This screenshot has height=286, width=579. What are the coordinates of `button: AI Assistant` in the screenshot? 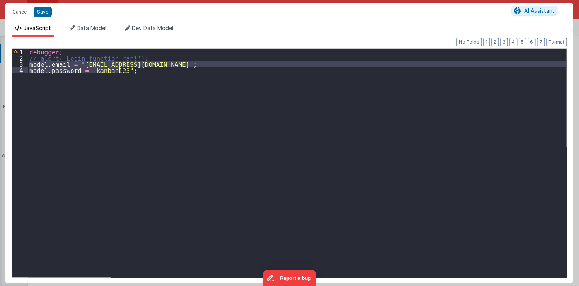 It's located at (534, 11).